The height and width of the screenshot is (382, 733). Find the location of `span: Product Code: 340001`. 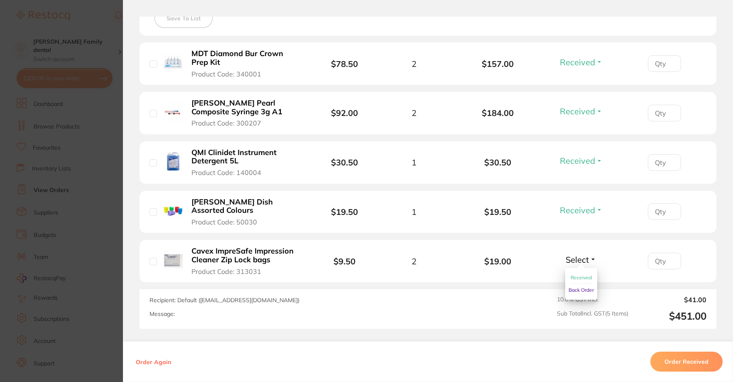

span: Product Code: 340001 is located at coordinates (226, 74).